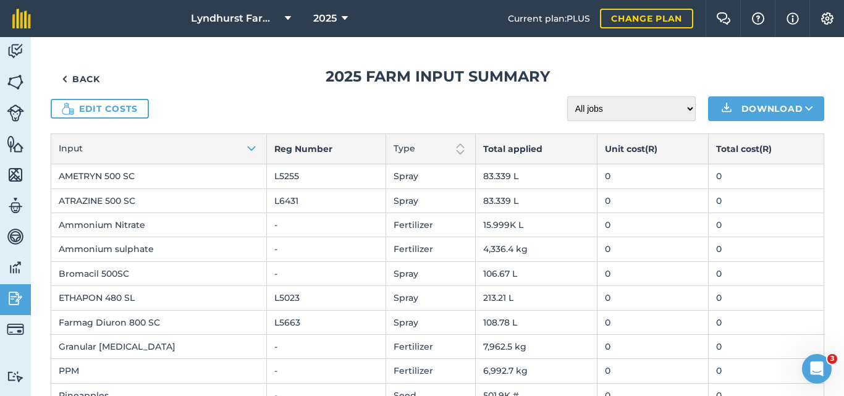 The width and height of the screenshot is (844, 396). I want to click on button: Type, so click(431, 149).